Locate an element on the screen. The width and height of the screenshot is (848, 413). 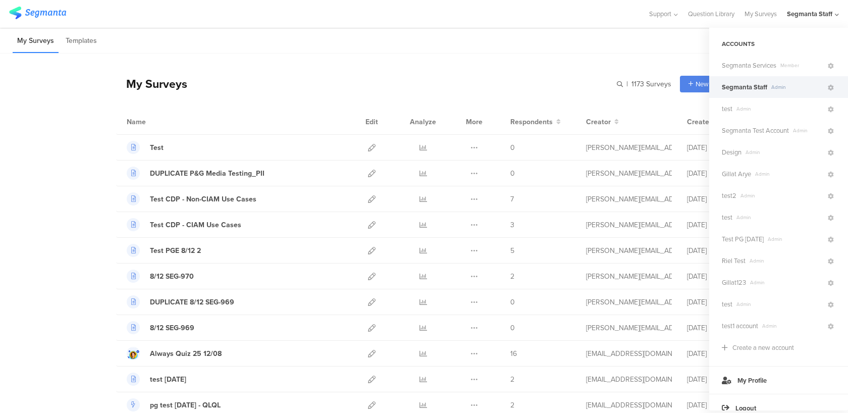
div: test 08.12.25 is located at coordinates (168, 379).